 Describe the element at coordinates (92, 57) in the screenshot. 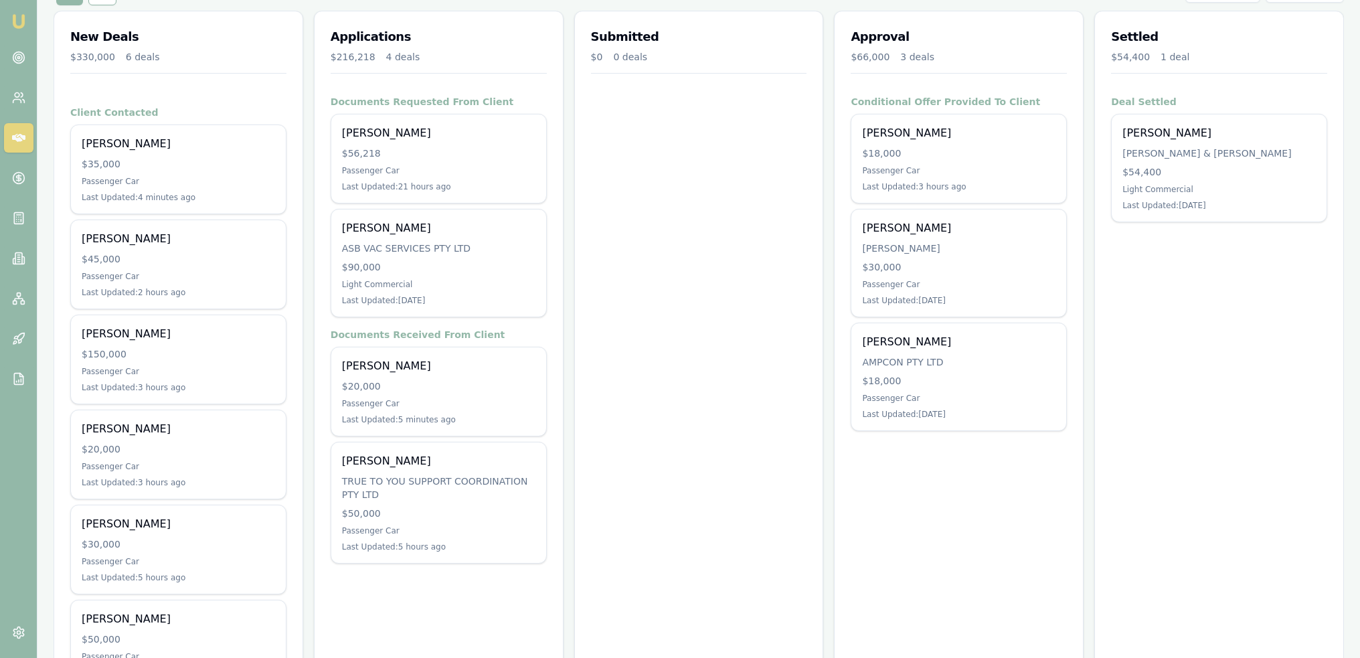

I see `div: $330,000` at that location.